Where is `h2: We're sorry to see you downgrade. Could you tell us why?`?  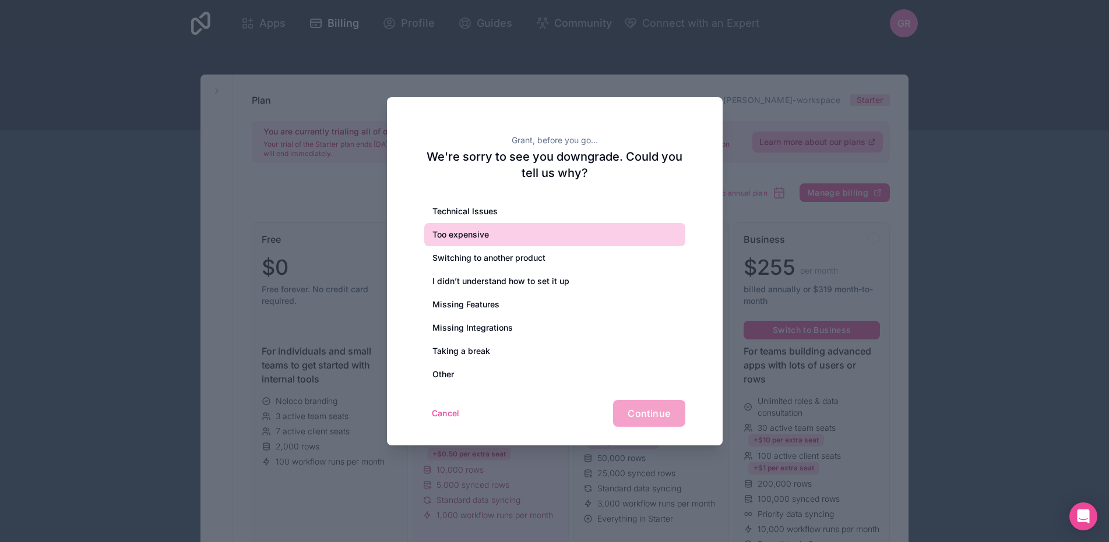
h2: We're sorry to see you downgrade. Could you tell us why? is located at coordinates (555, 165).